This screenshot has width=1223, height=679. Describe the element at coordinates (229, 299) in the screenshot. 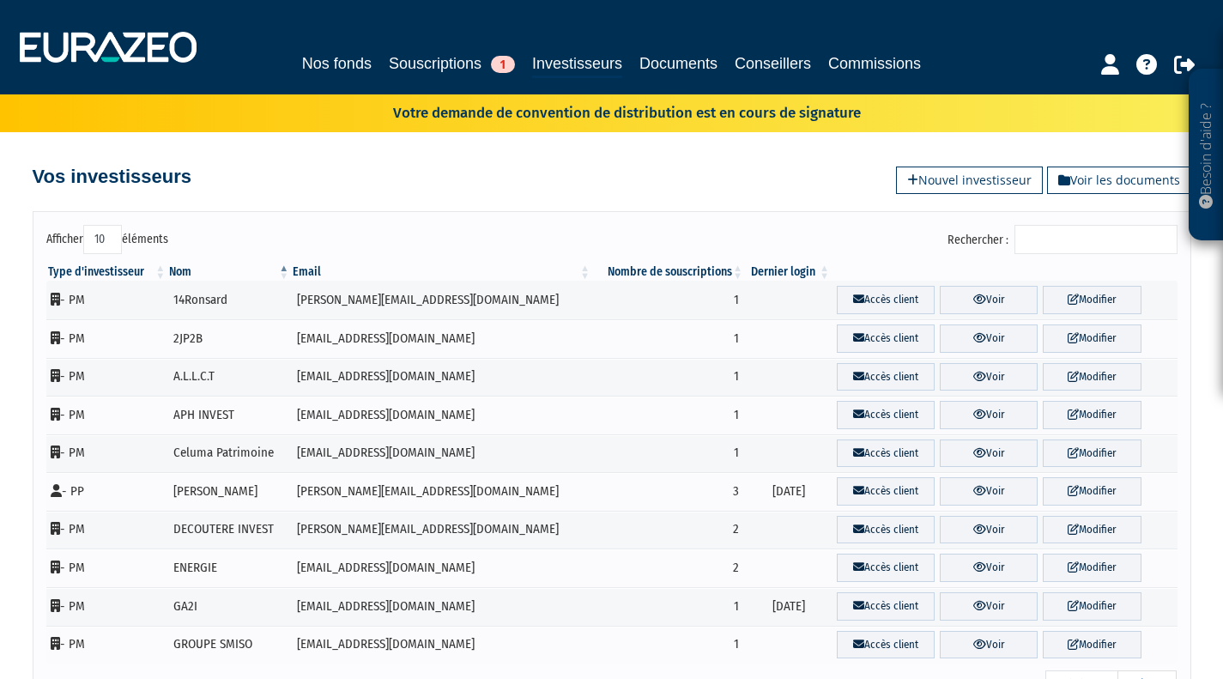

I see `td: 14Ronsard` at that location.